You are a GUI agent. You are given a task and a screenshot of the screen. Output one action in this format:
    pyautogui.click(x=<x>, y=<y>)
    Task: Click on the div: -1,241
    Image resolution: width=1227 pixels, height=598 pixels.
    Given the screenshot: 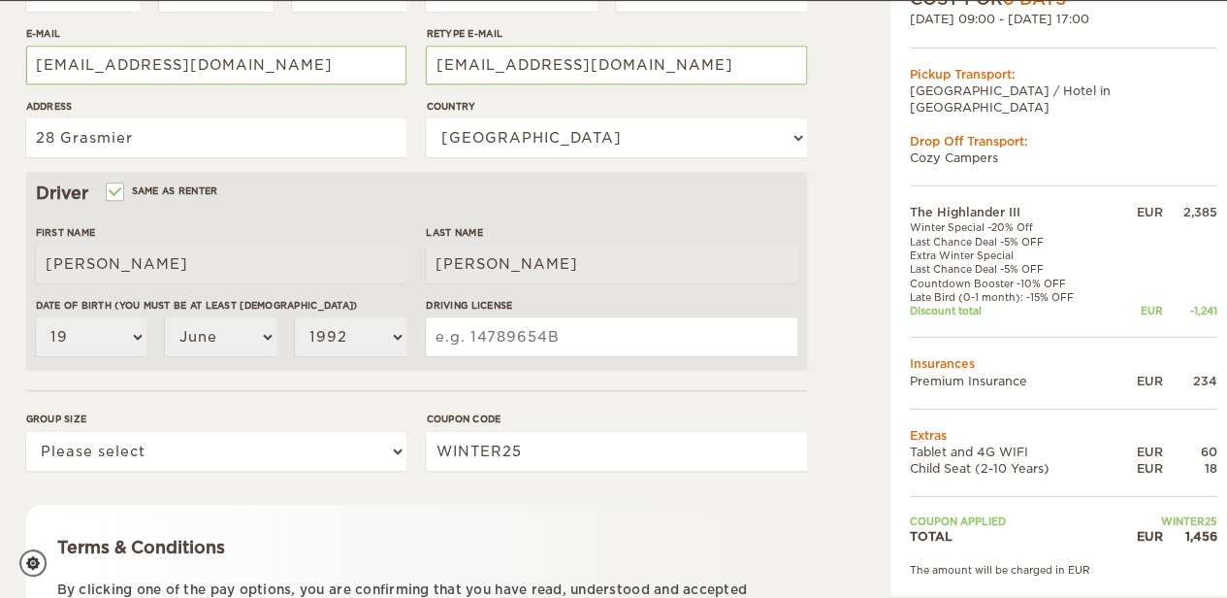 What is the action you would take?
    pyautogui.click(x=1191, y=311)
    